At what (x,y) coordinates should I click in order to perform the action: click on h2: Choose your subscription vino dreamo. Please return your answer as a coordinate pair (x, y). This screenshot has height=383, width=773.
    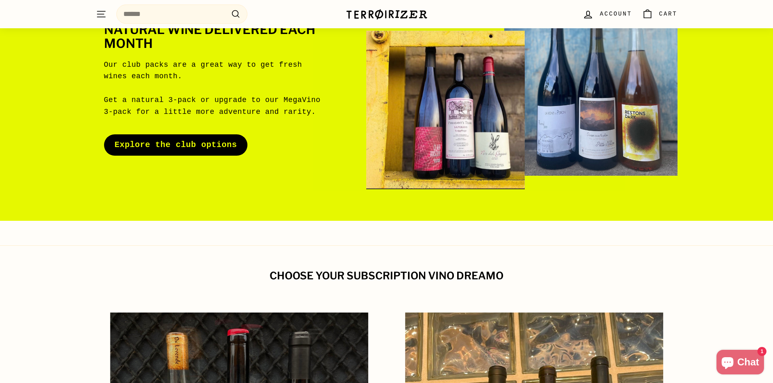
    Looking at the image, I should click on (387, 276).